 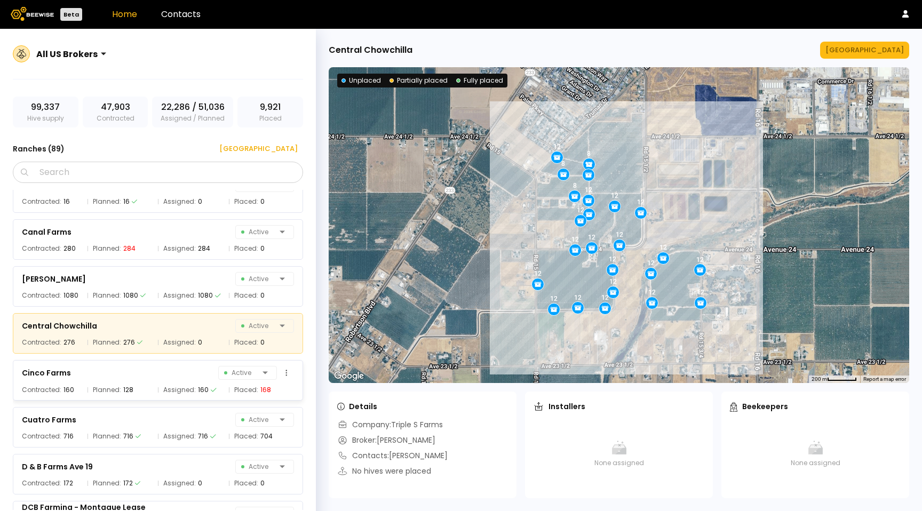 I want to click on div: Cinco Farms, so click(x=46, y=373).